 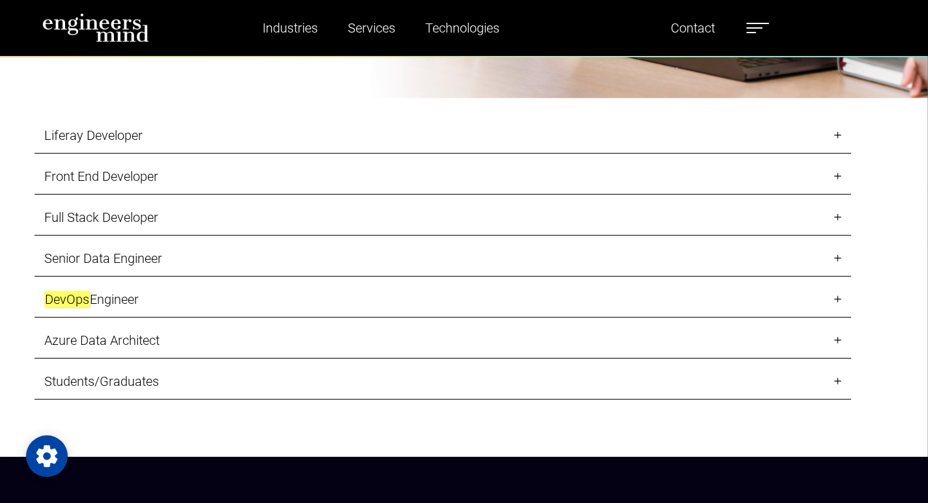 I want to click on a: Front End Developer, so click(x=443, y=177).